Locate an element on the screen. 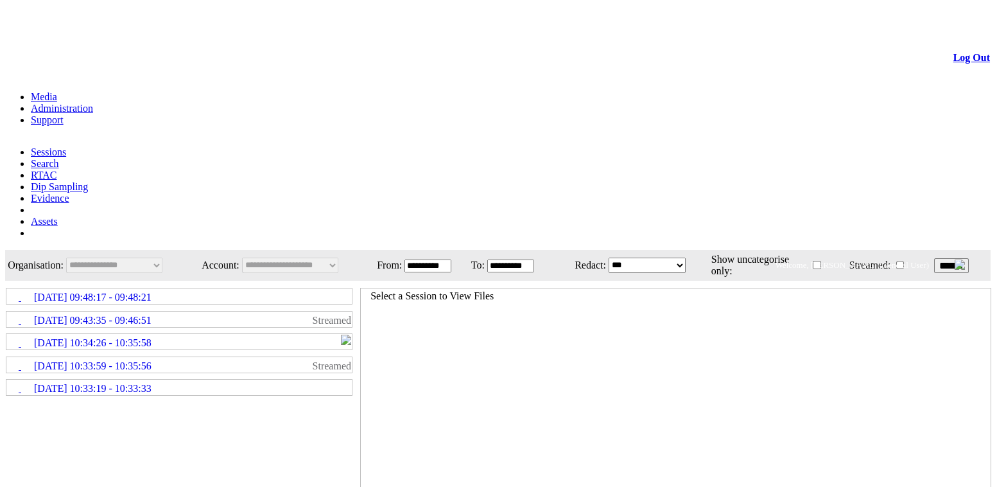 The width and height of the screenshot is (997, 487). a: Log Out is located at coordinates (971, 57).